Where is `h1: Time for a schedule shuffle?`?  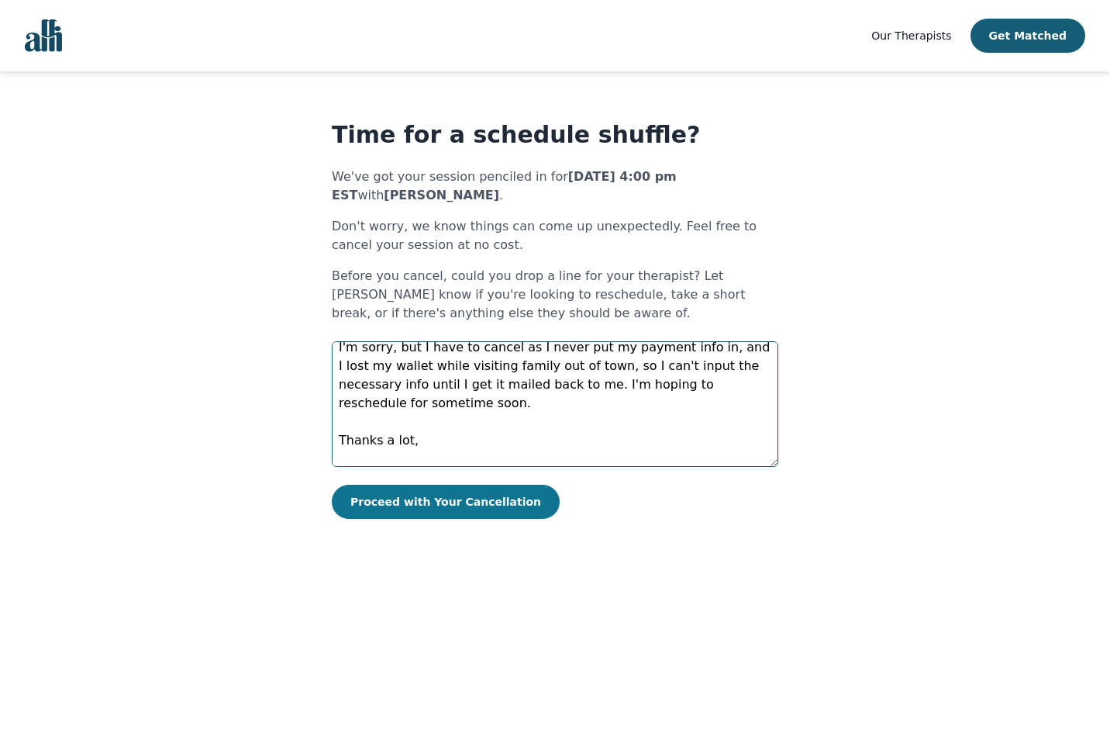
h1: Time for a schedule shuffle? is located at coordinates (555, 135).